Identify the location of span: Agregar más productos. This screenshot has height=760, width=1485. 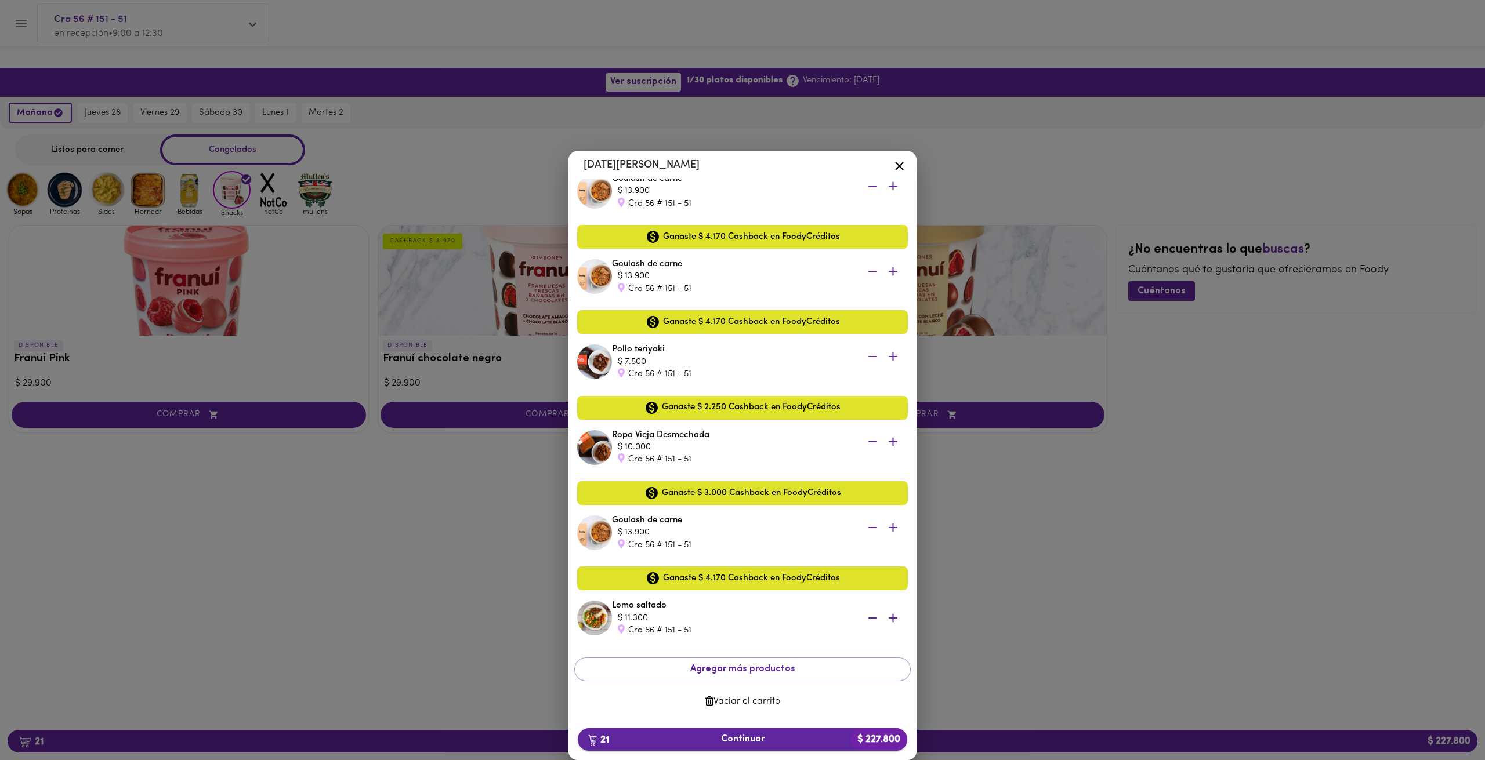
(743, 669).